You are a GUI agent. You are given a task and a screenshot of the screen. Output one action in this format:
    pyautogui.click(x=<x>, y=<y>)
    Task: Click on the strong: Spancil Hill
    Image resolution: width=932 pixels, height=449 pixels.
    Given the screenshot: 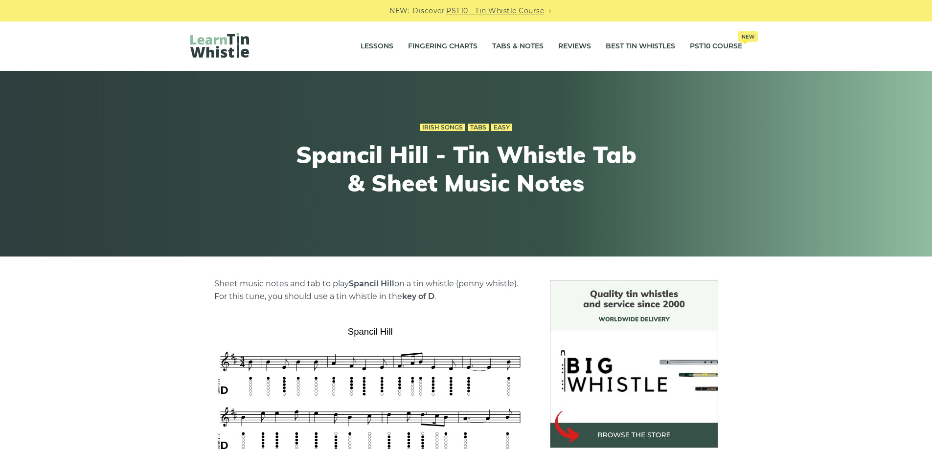 What is the action you would take?
    pyautogui.click(x=371, y=284)
    